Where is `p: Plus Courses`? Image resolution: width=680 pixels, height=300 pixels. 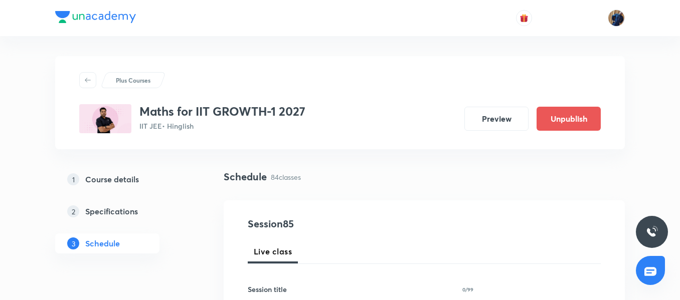 p: Plus Courses is located at coordinates (133, 80).